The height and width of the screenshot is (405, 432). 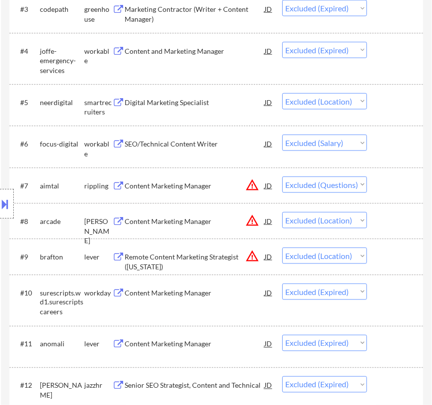 What do you see at coordinates (98, 56) in the screenshot?
I see `div: workable` at bounding box center [98, 56].